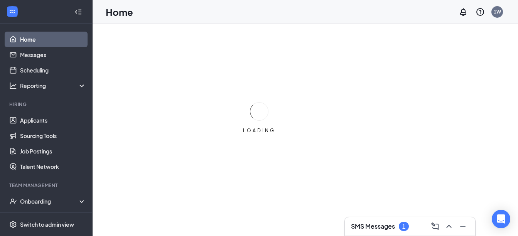 Image resolution: width=518 pixels, height=236 pixels. Describe the element at coordinates (259, 130) in the screenshot. I see `div: LOADING` at that location.